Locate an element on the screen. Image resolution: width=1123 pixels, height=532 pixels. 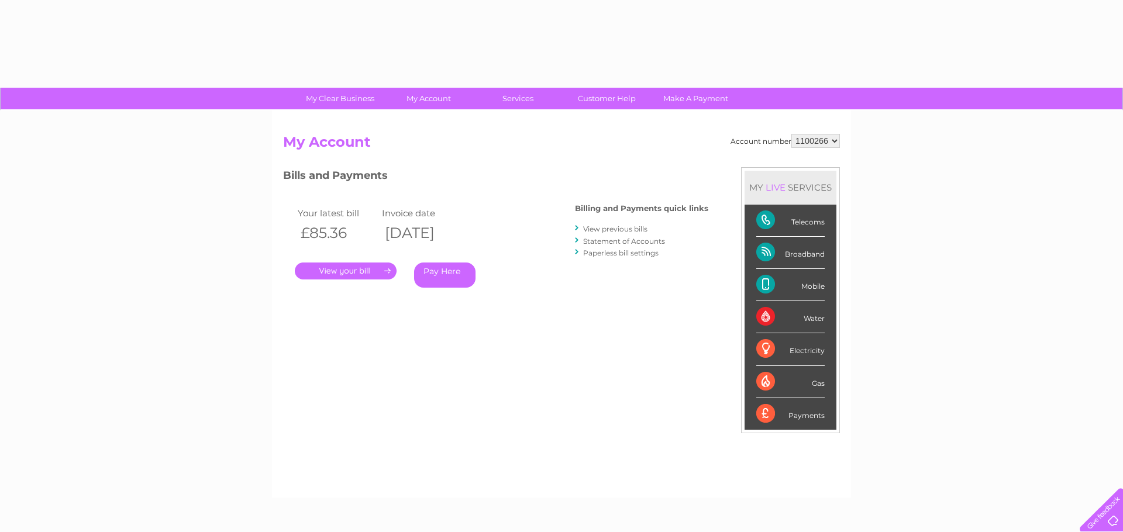
a: Make A Payment is located at coordinates (696, 98).